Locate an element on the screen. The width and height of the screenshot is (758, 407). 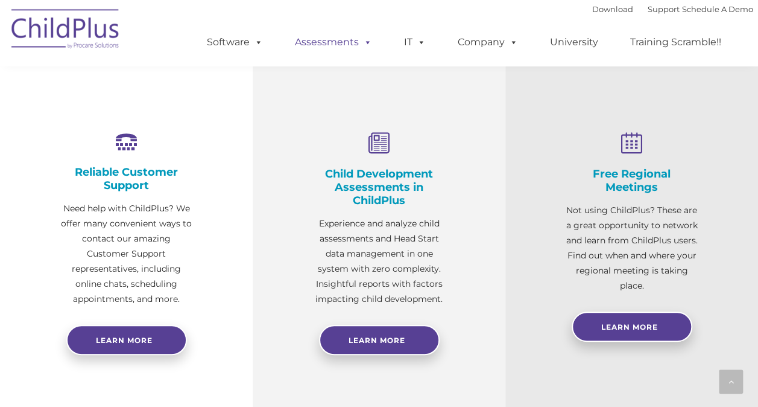
a: Schedule A Demo is located at coordinates (718, 9).